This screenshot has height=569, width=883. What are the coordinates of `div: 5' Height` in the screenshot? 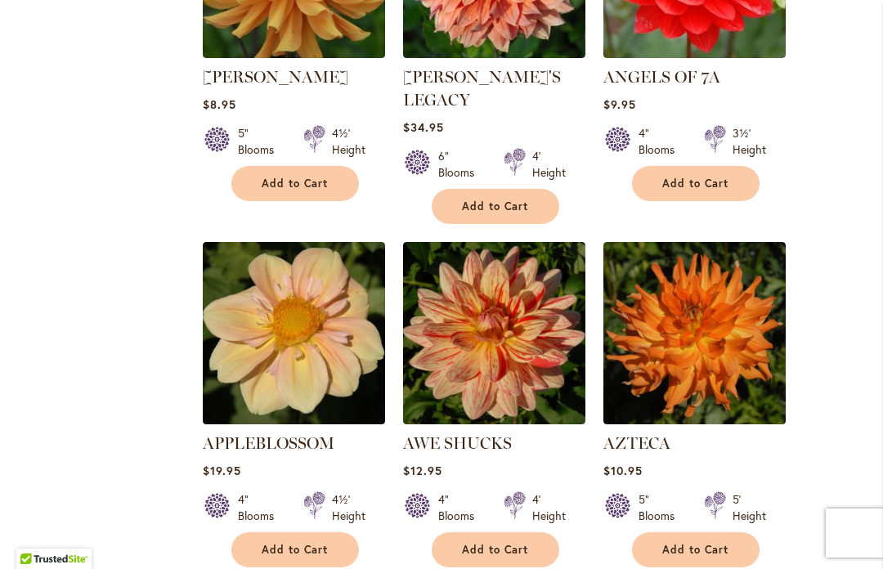 It's located at (749, 508).